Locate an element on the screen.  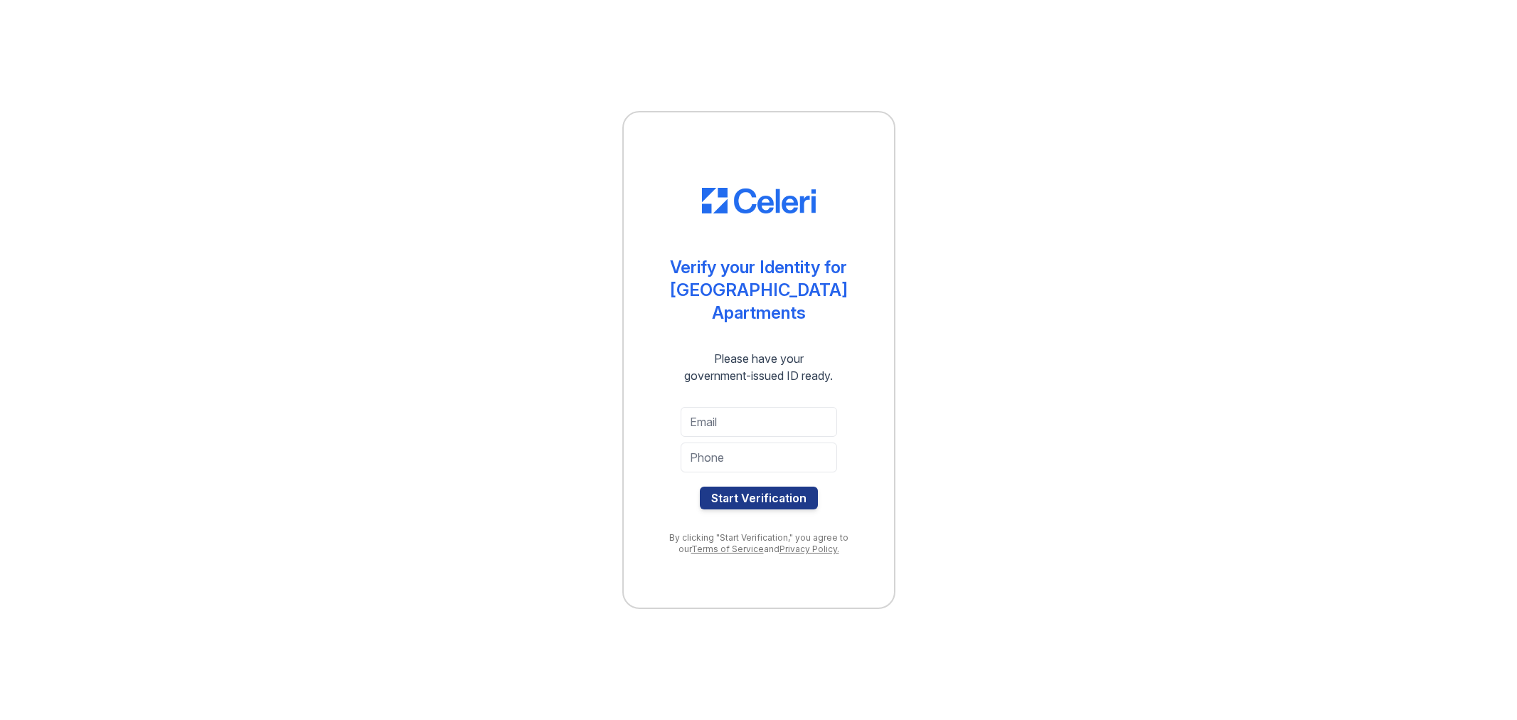
a: Privacy Policy. is located at coordinates (810, 548).